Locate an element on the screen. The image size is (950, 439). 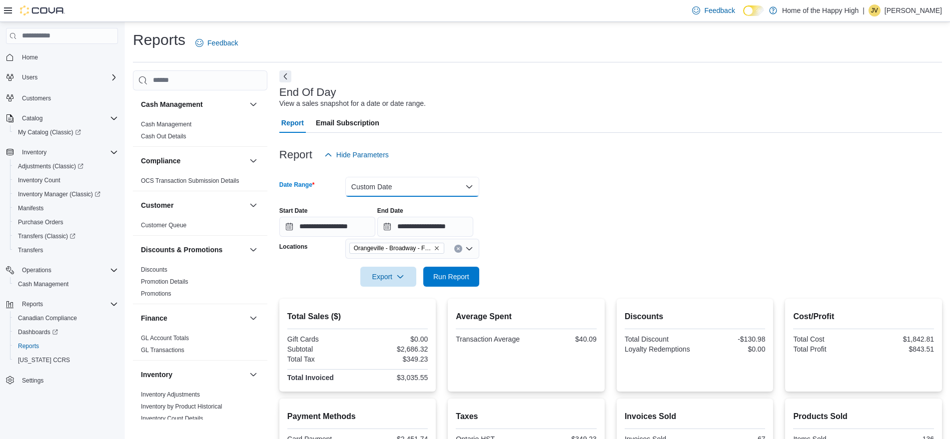
span: Report is located at coordinates (292, 123).